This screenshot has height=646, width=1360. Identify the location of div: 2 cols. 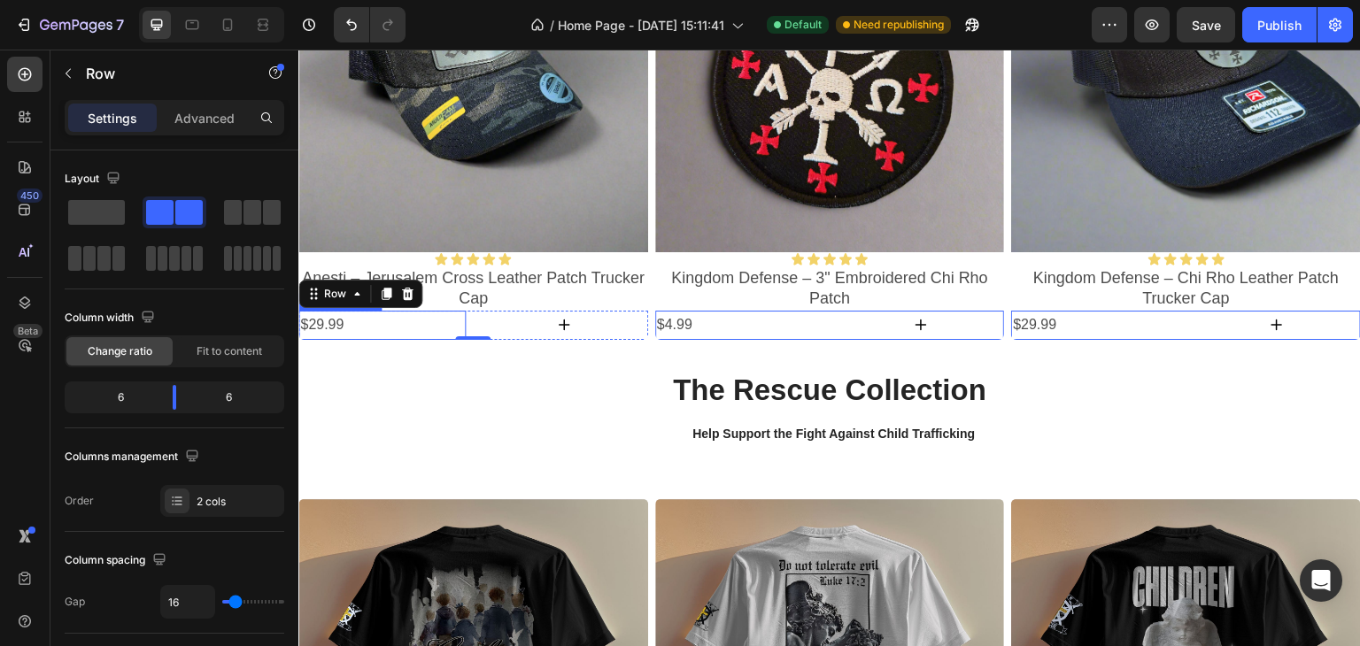
(238, 502).